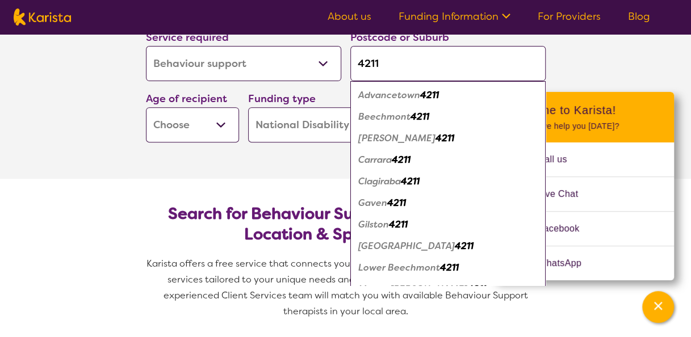 Image resolution: width=691 pixels, height=337 pixels. Describe the element at coordinates (448, 64) in the screenshot. I see `input: Type` at that location.